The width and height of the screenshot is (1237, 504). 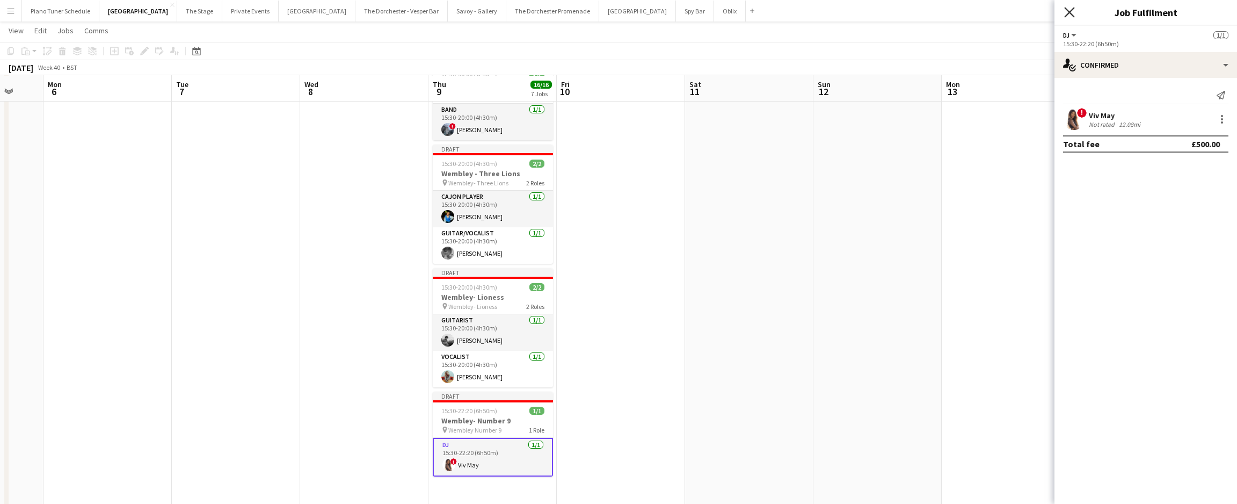 I want to click on h3: Wembley- Lioness, so click(x=493, y=297).